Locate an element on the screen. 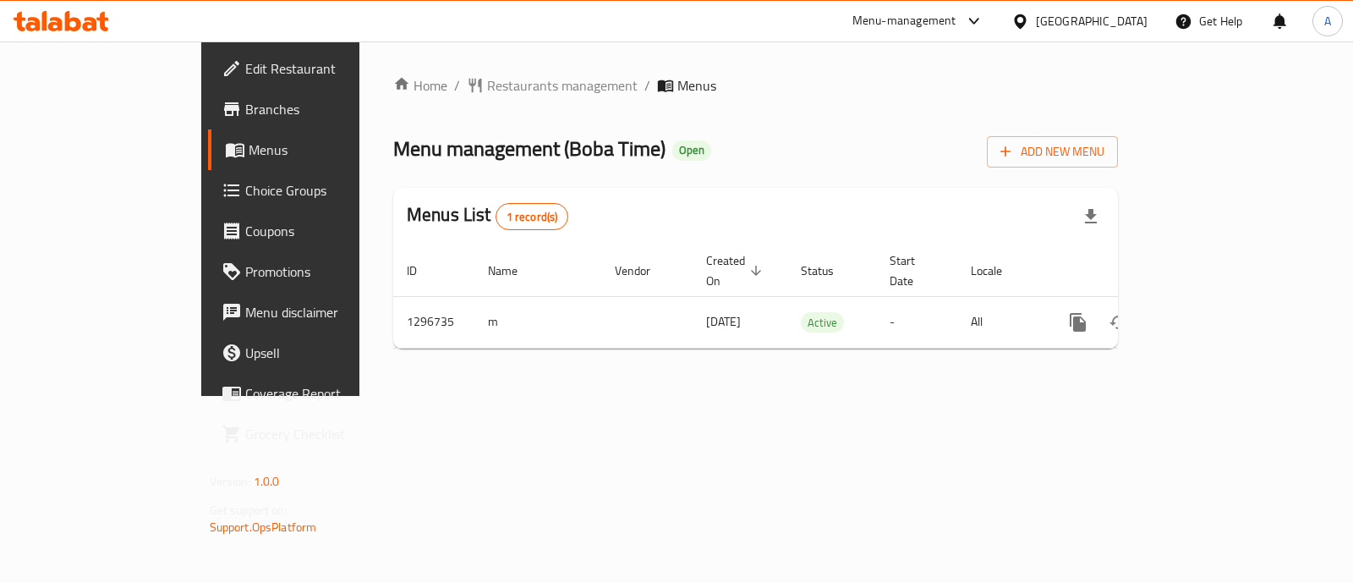 This screenshot has height=583, width=1353. span: Get support on: is located at coordinates (249, 510).